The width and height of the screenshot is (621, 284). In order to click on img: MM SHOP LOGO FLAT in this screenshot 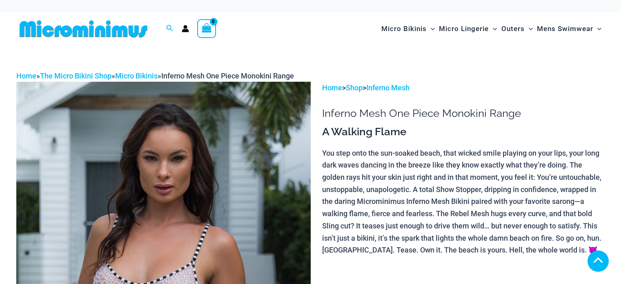, I will do `click(83, 29)`.